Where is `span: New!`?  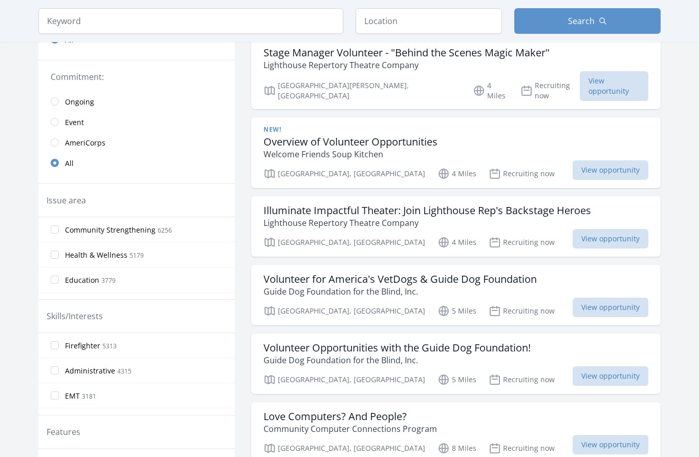 span: New! is located at coordinates (272, 130).